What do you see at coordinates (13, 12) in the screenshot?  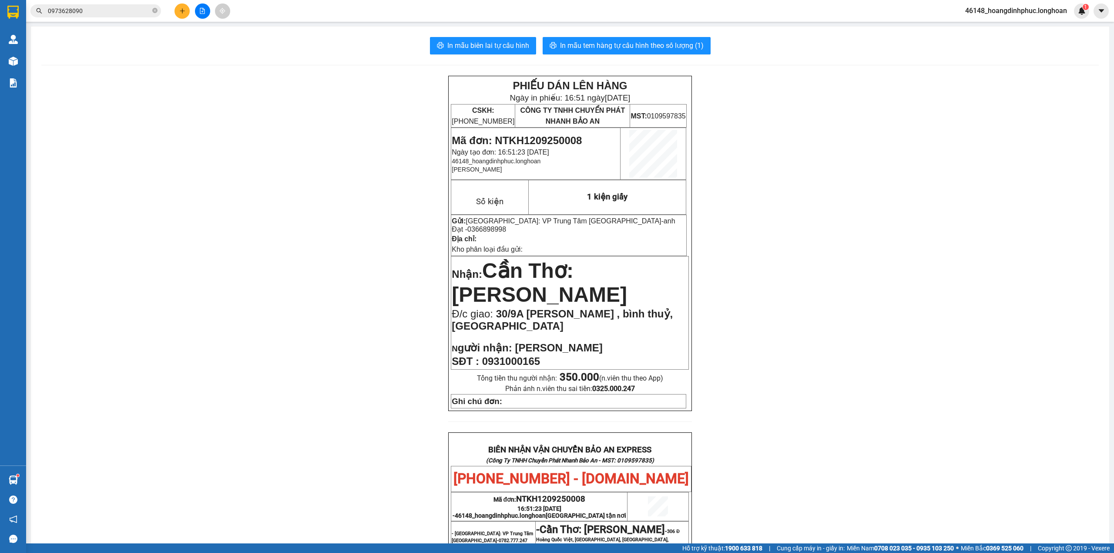 I see `img: logo-vxr` at bounding box center [13, 12].